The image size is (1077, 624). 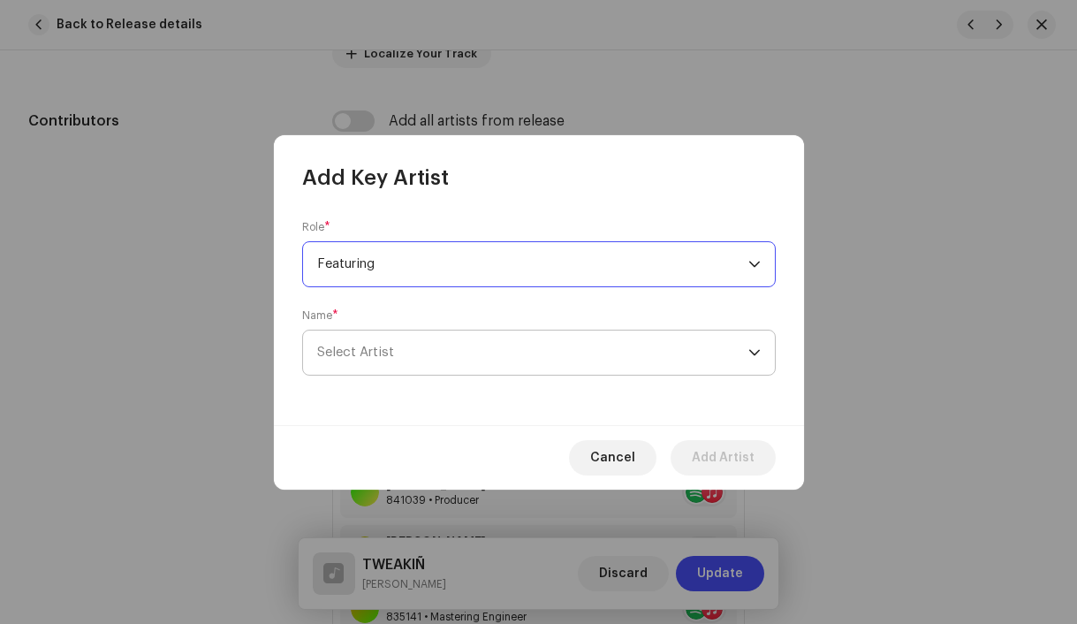 I want to click on span: Add Key Artist, so click(x=376, y=178).